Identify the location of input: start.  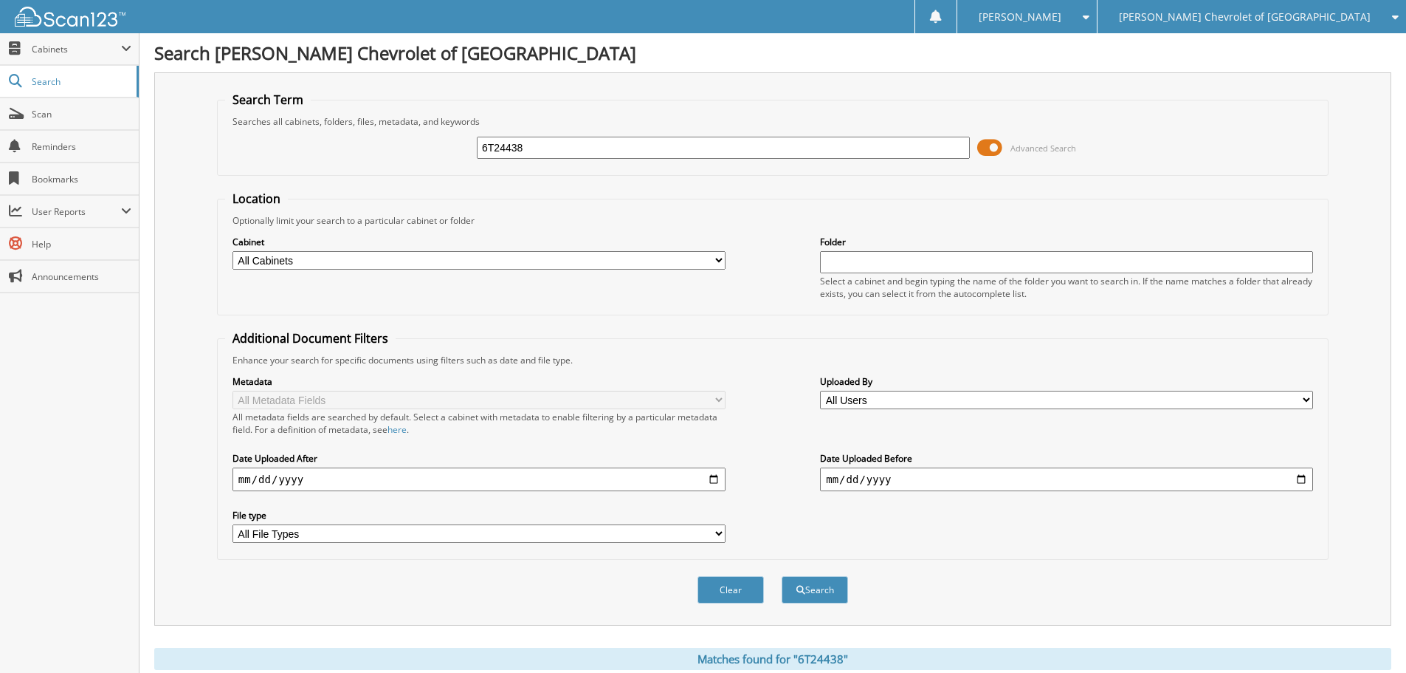
(479, 479).